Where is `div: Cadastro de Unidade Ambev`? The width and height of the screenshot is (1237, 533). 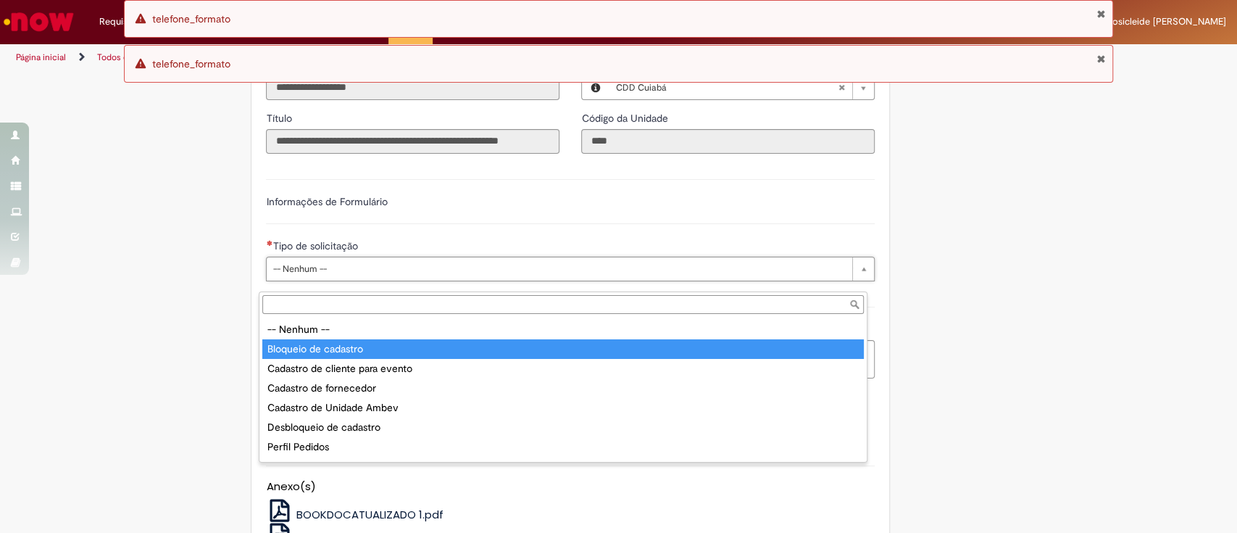 div: Cadastro de Unidade Ambev is located at coordinates (563, 407).